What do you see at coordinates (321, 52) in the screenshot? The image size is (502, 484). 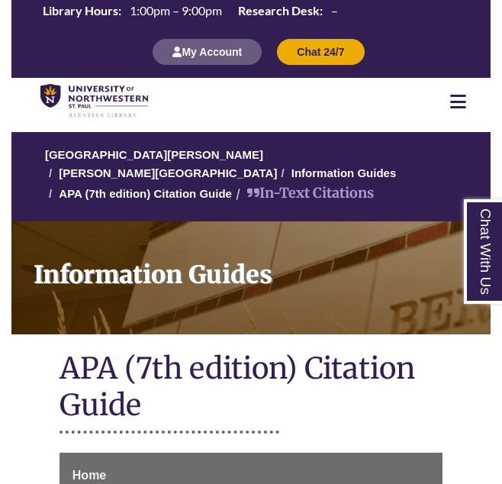 I see `button: Chat 24/7` at bounding box center [321, 52].